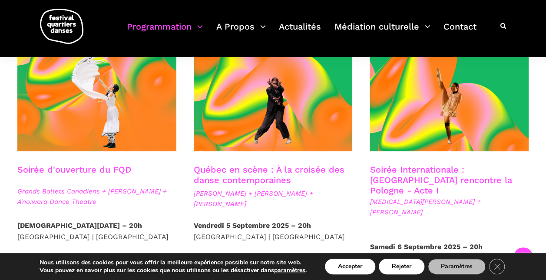  I want to click on img: logo-fqd-med, so click(62, 26).